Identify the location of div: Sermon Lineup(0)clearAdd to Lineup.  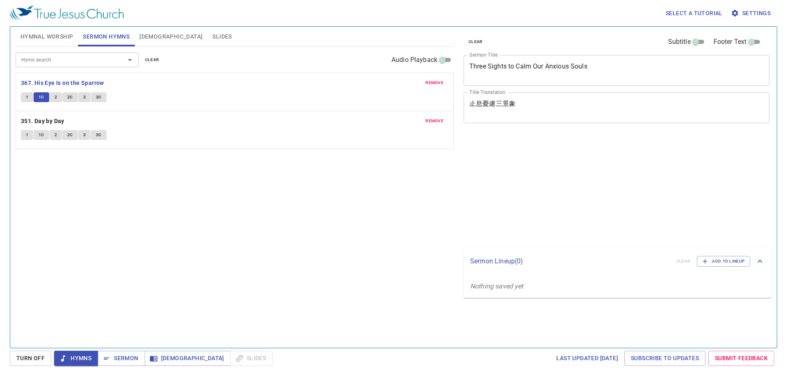
(617, 261).